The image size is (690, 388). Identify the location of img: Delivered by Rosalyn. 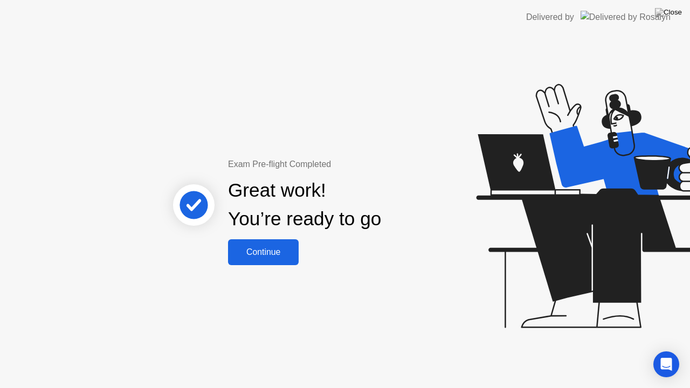
(625, 17).